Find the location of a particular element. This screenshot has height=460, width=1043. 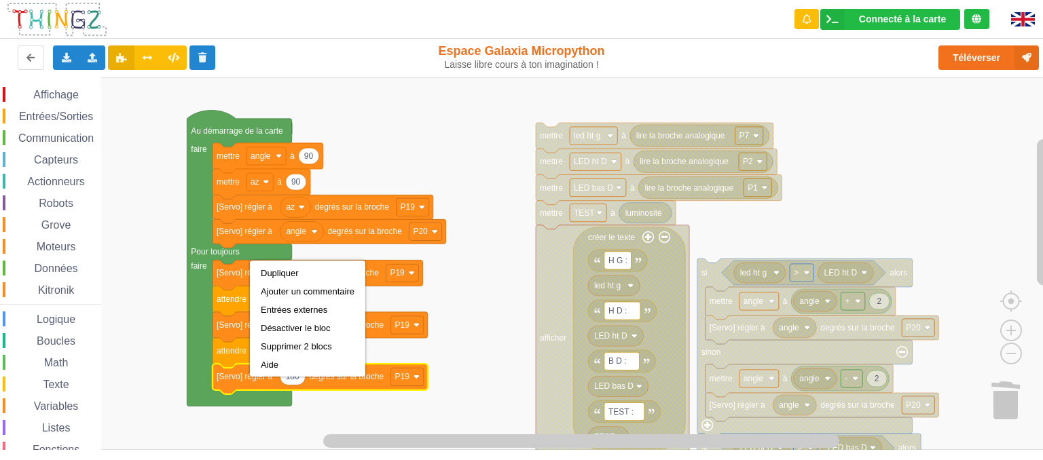

text: P1 is located at coordinates (753, 187).